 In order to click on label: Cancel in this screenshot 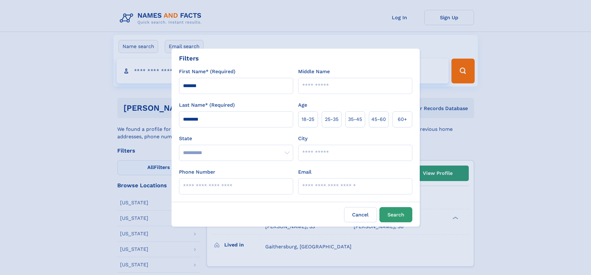, I will do `click(361, 215)`.